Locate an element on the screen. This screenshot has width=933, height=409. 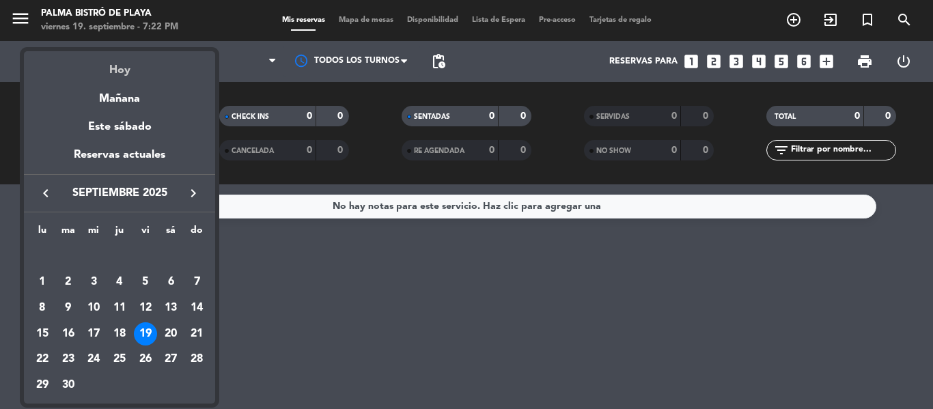
button: keyboard_arrow_right is located at coordinates (193, 193).